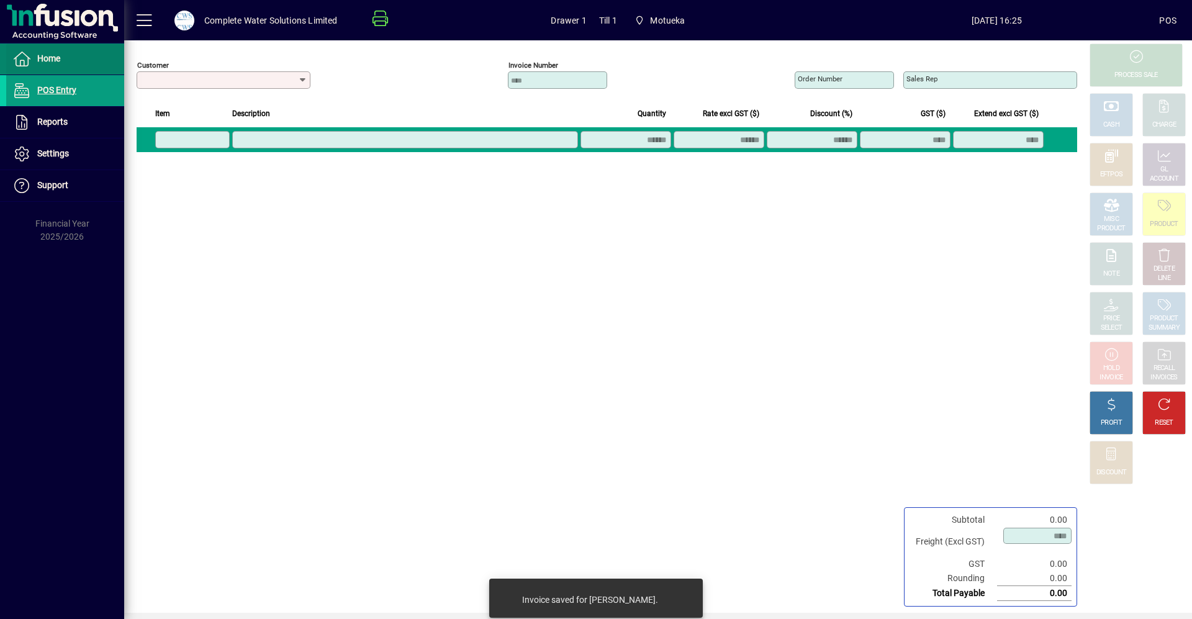  I want to click on span: Quantity, so click(652, 114).